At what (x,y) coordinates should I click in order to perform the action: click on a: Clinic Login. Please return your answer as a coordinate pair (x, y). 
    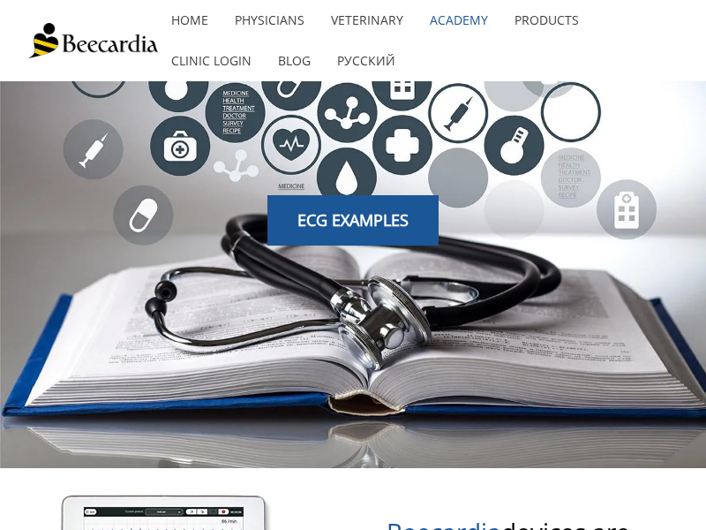
    Looking at the image, I should click on (211, 61).